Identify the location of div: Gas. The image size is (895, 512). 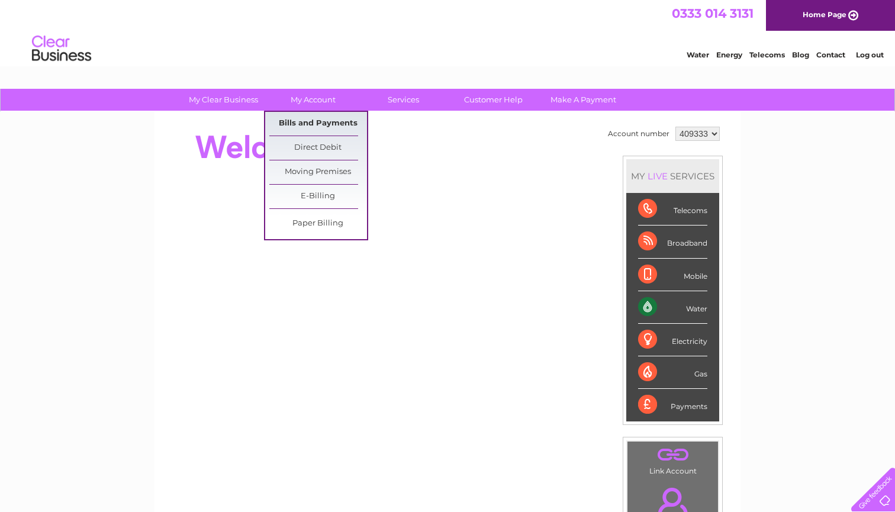
(672, 372).